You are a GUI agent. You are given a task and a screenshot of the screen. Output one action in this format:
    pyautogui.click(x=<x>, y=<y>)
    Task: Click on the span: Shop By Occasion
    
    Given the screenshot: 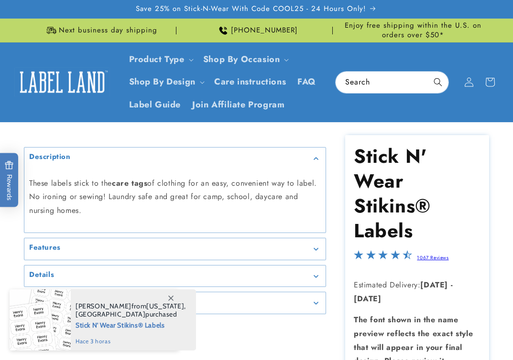 What is the action you would take?
    pyautogui.click(x=241, y=59)
    